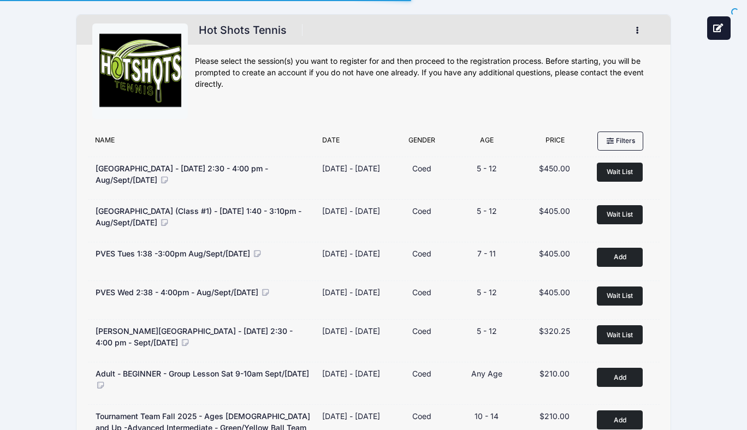 The image size is (747, 430). I want to click on span: Any Age, so click(486, 373).